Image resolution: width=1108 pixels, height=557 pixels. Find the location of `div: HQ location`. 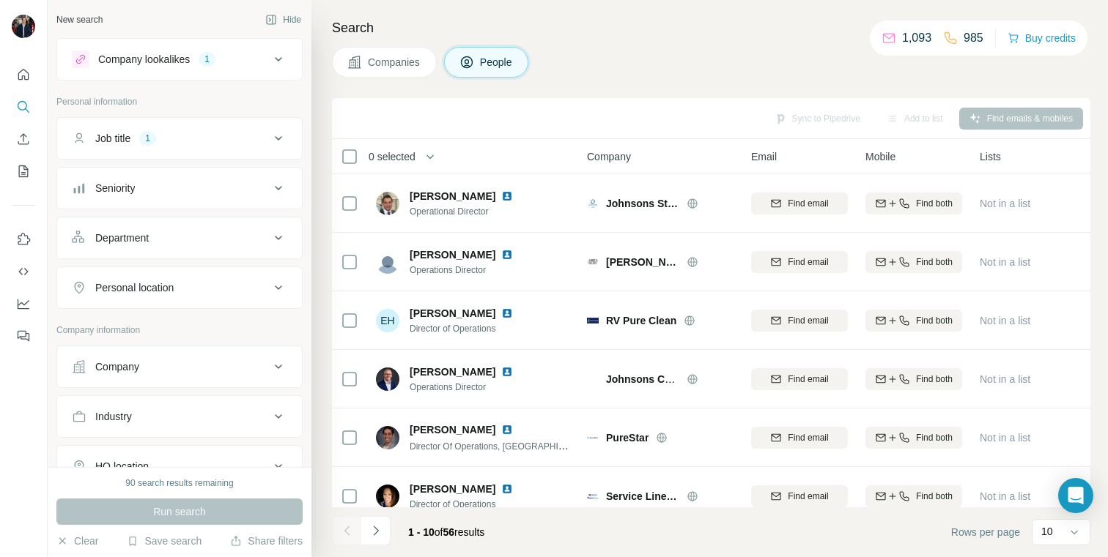

div: HQ location is located at coordinates (122, 467).